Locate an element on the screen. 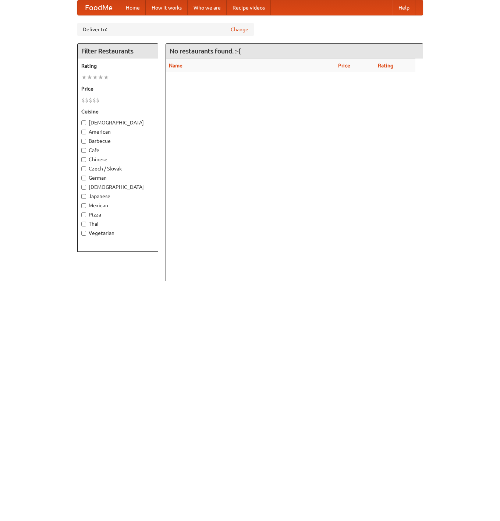 The height and width of the screenshot is (521, 500). a: Change is located at coordinates (240, 29).